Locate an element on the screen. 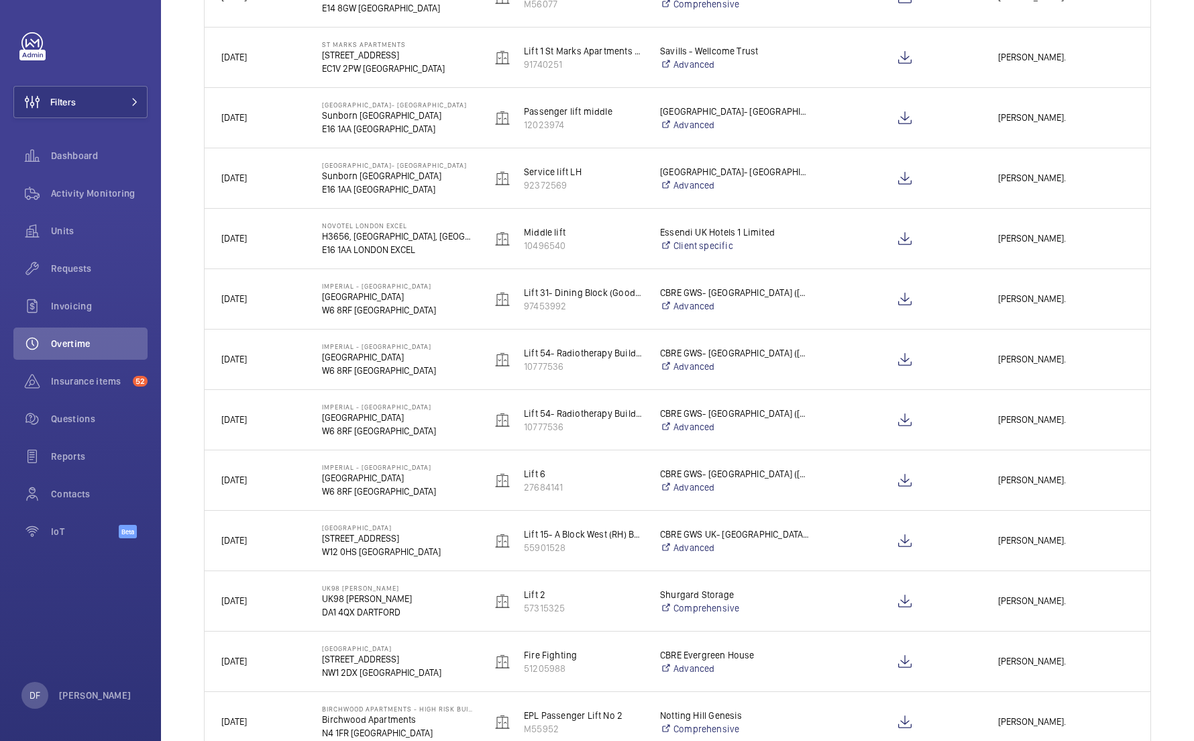 The width and height of the screenshot is (1194, 741). p: Shurgard Storage is located at coordinates (736, 595).